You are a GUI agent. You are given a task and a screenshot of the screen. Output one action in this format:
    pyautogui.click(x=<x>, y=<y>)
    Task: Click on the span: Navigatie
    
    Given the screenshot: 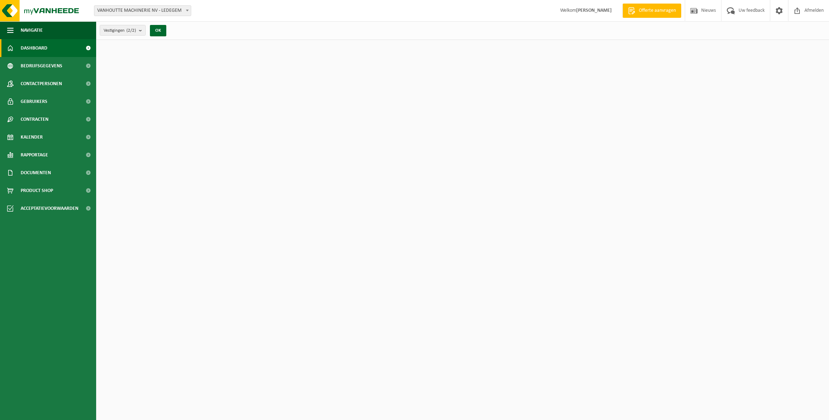 What is the action you would take?
    pyautogui.click(x=32, y=30)
    